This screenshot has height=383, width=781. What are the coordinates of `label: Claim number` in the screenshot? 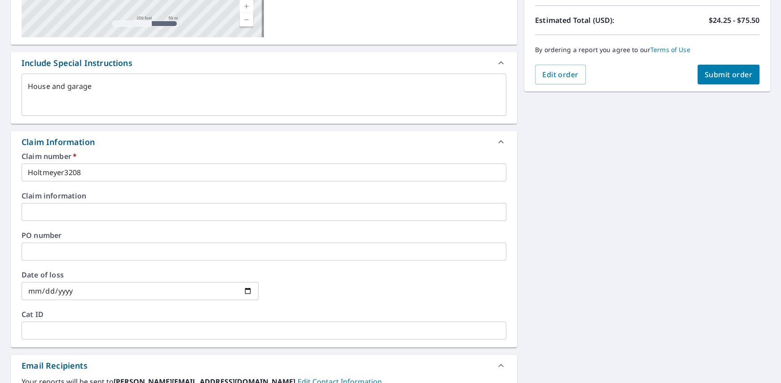 It's located at (264, 156).